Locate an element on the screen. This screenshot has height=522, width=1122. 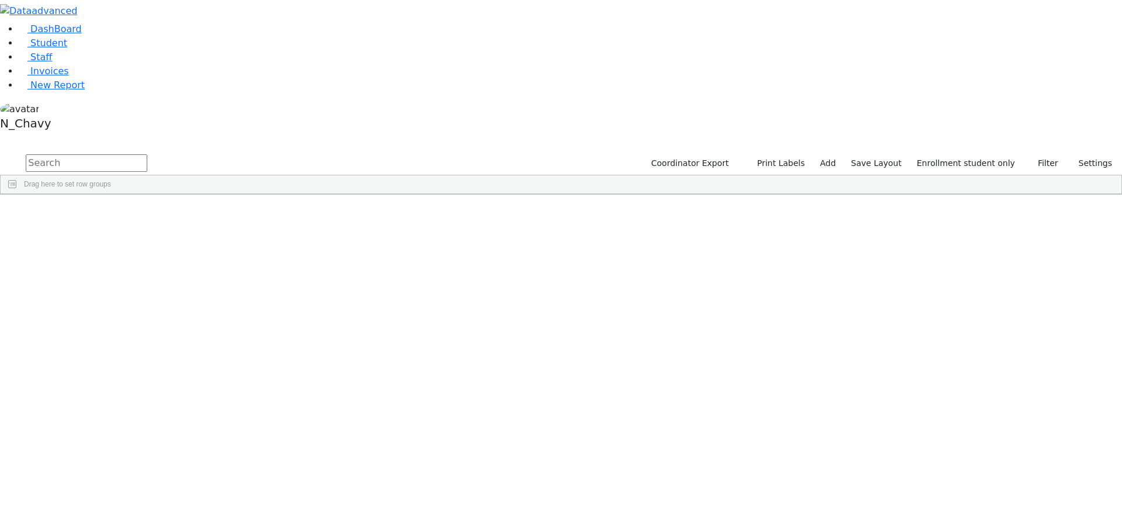
span: Staff is located at coordinates (41, 57).